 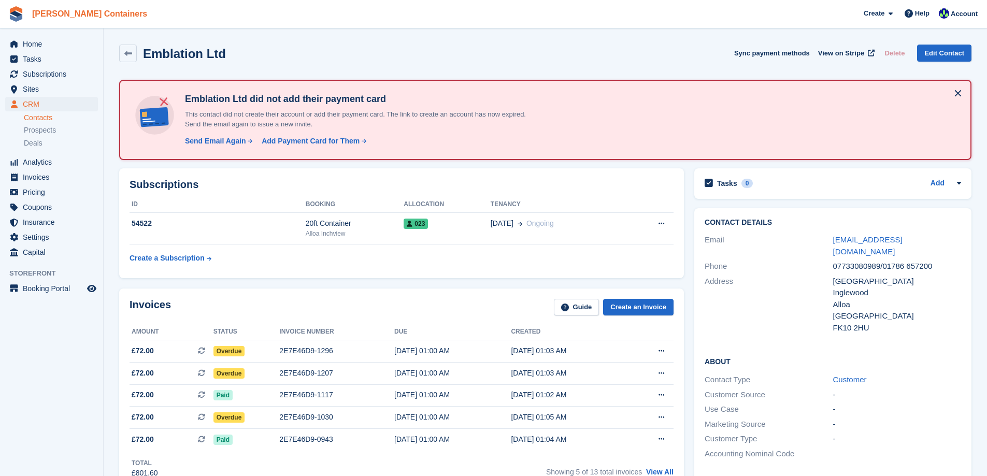 I want to click on a: Preview store, so click(x=92, y=289).